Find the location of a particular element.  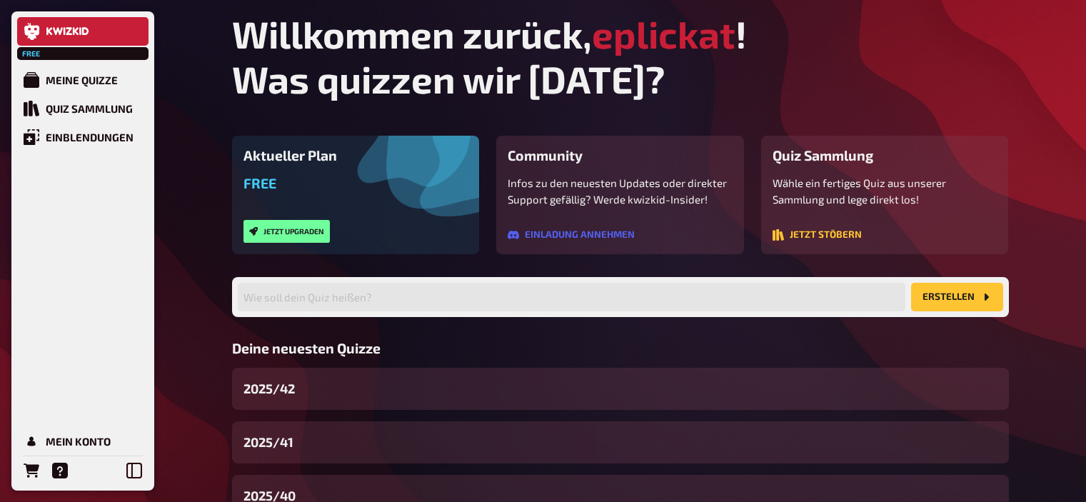

span: 2025/41 is located at coordinates (268, 442).